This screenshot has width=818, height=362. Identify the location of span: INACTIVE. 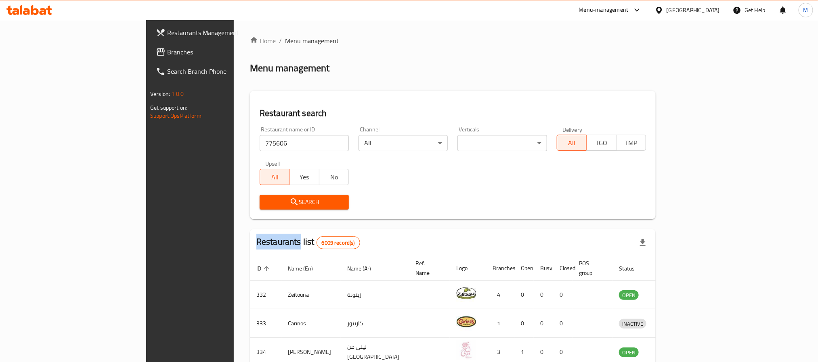
(632, 324).